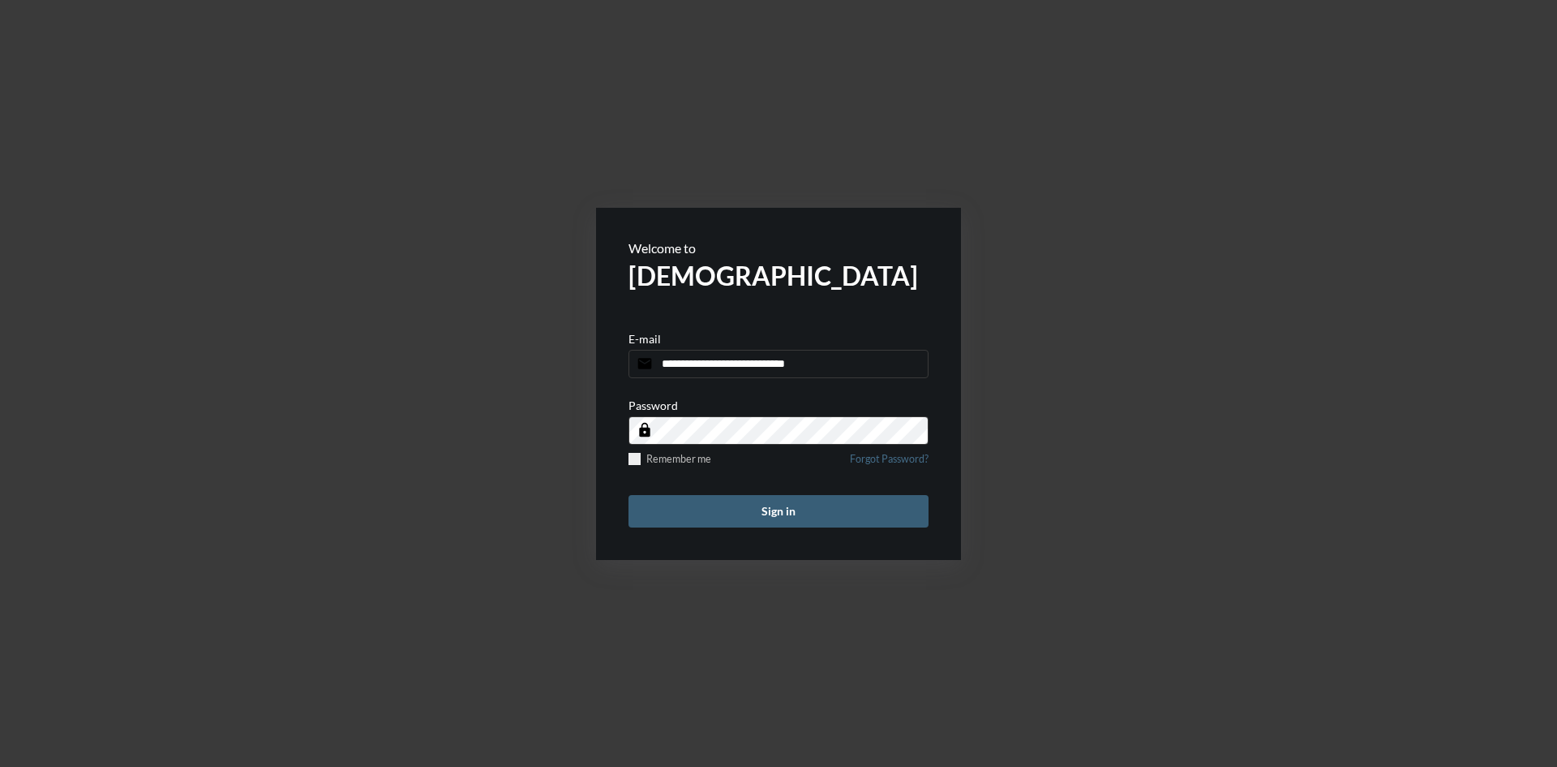  I want to click on p: Welcome to, so click(779, 247).